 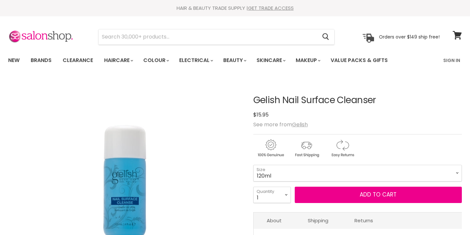 What do you see at coordinates (272, 195) in the screenshot?
I see `select: Quantity` at bounding box center [272, 195].